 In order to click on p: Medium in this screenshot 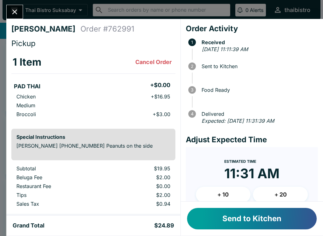, I will do `click(26, 105)`.